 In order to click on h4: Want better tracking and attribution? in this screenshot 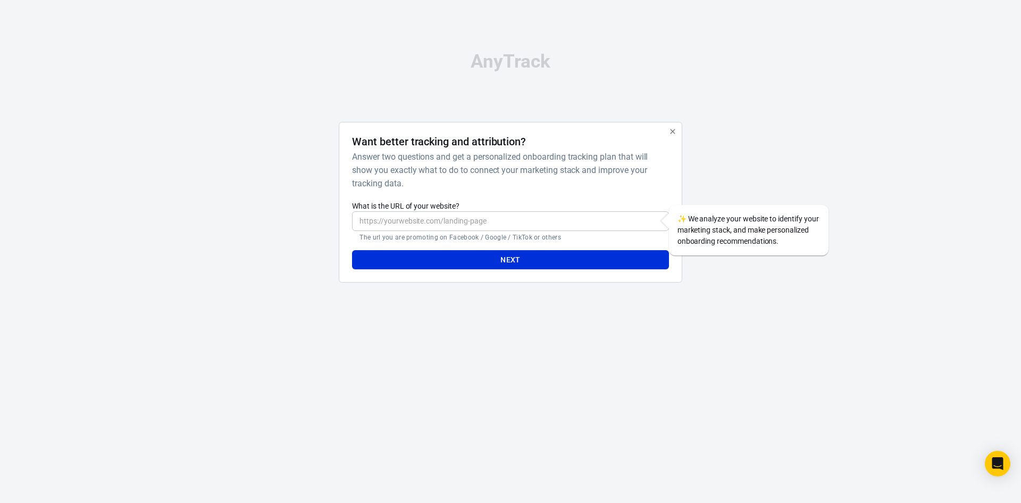, I will do `click(439, 141)`.